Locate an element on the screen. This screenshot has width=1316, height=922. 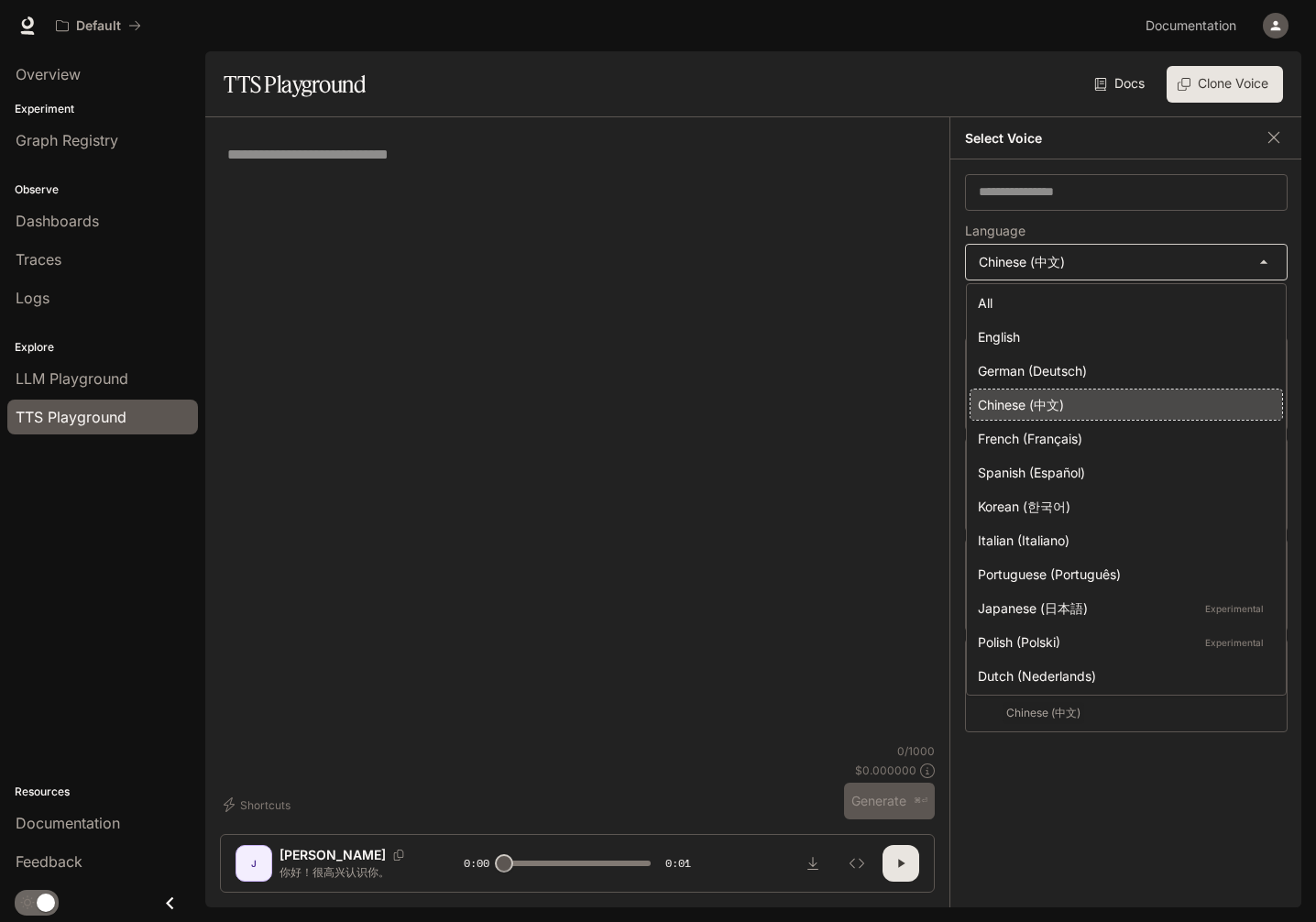
div: English is located at coordinates (1122, 336).